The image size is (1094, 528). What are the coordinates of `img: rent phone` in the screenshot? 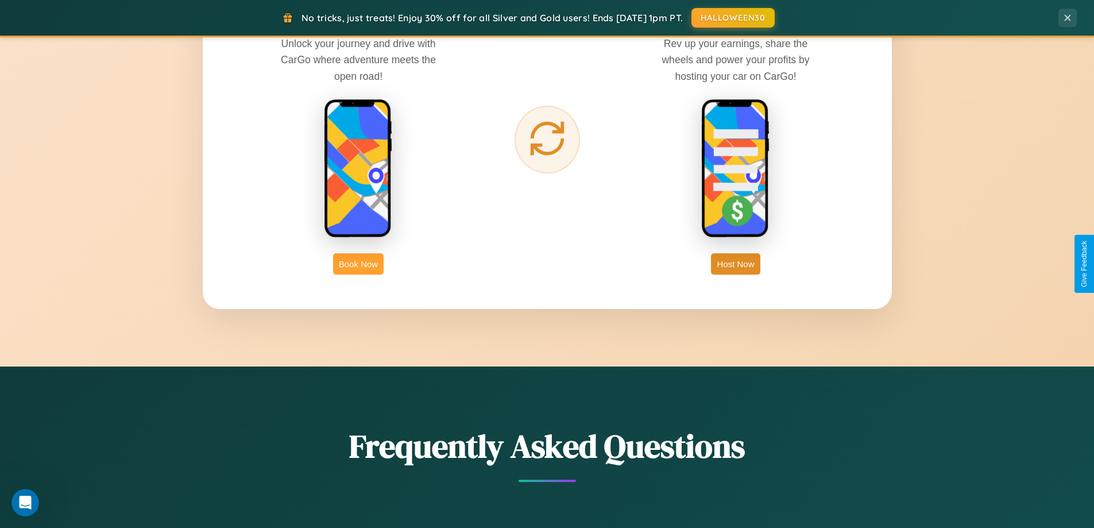 It's located at (358, 169).